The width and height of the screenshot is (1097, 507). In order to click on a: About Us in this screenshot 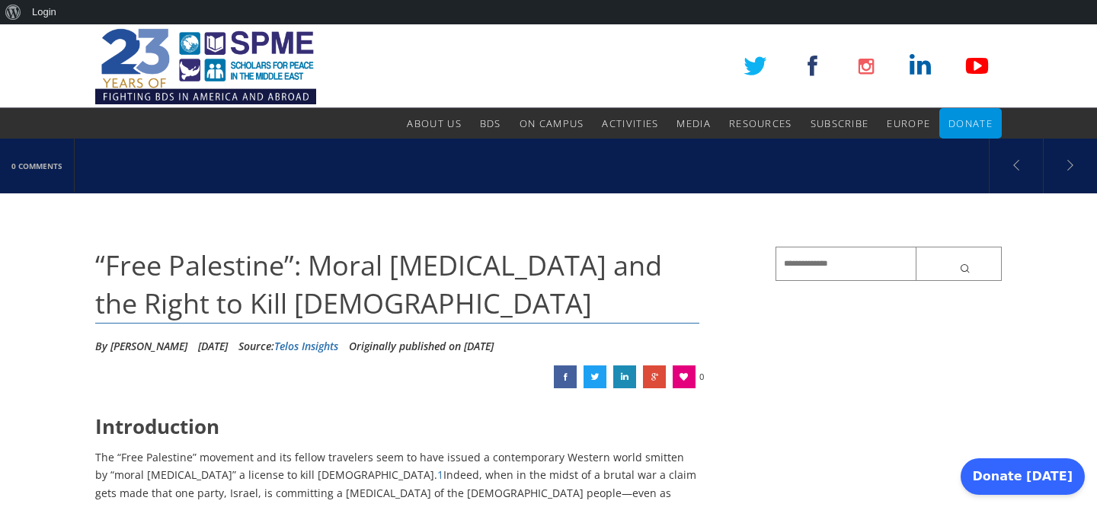, I will do `click(433, 123)`.